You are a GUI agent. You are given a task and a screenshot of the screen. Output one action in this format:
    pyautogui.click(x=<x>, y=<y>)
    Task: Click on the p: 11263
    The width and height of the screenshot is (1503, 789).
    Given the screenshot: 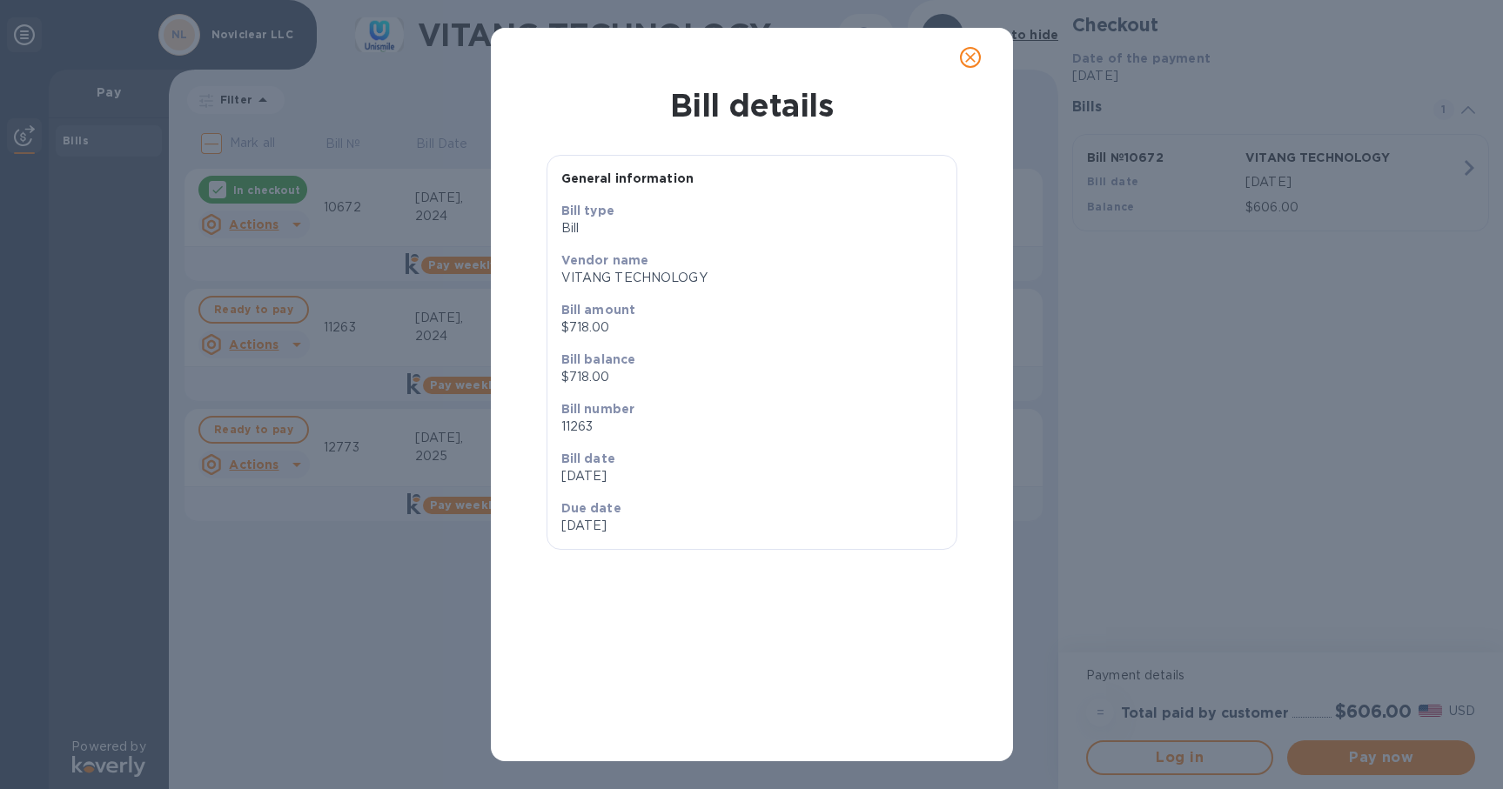 What is the action you would take?
    pyautogui.click(x=752, y=426)
    